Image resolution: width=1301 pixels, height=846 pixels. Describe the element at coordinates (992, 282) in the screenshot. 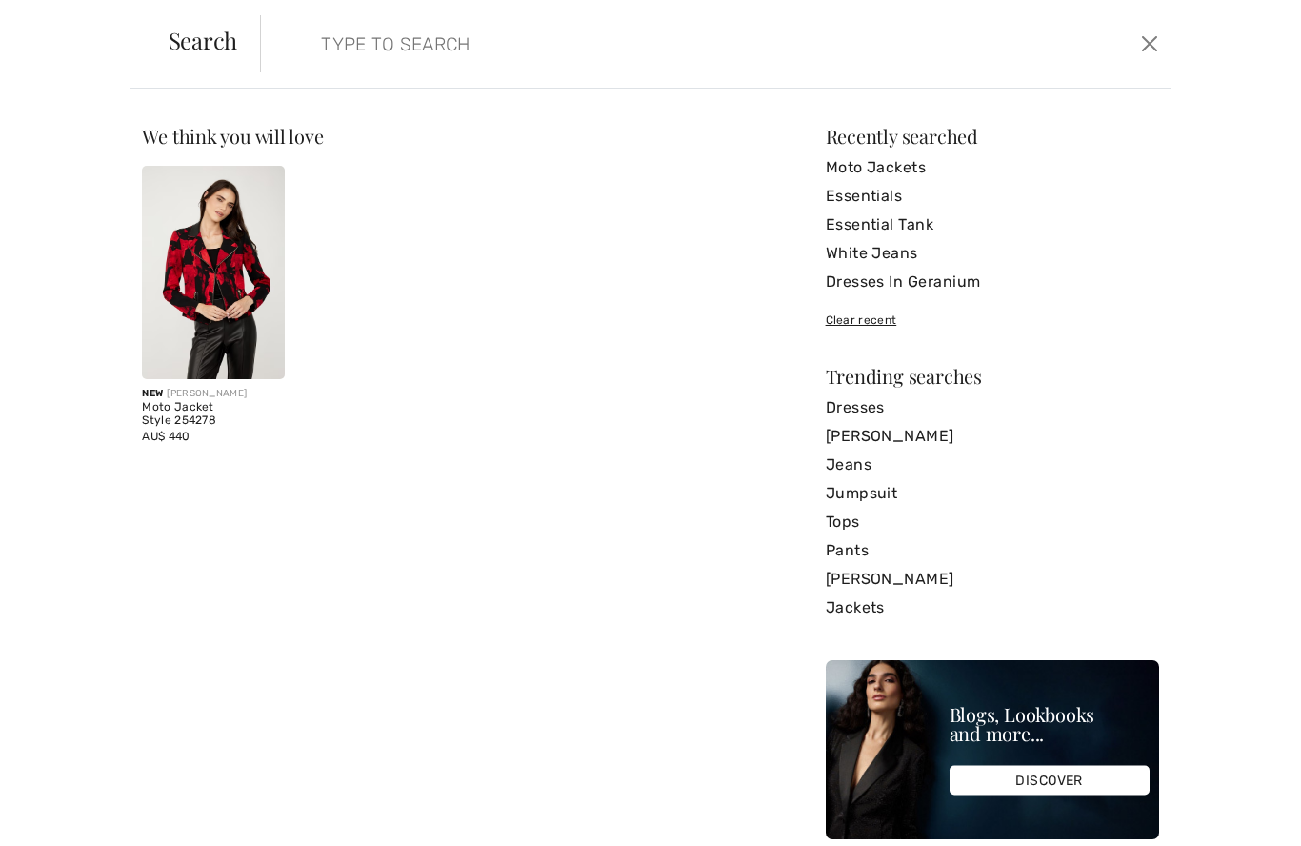

I see `a: Dresses In Geranium` at that location.